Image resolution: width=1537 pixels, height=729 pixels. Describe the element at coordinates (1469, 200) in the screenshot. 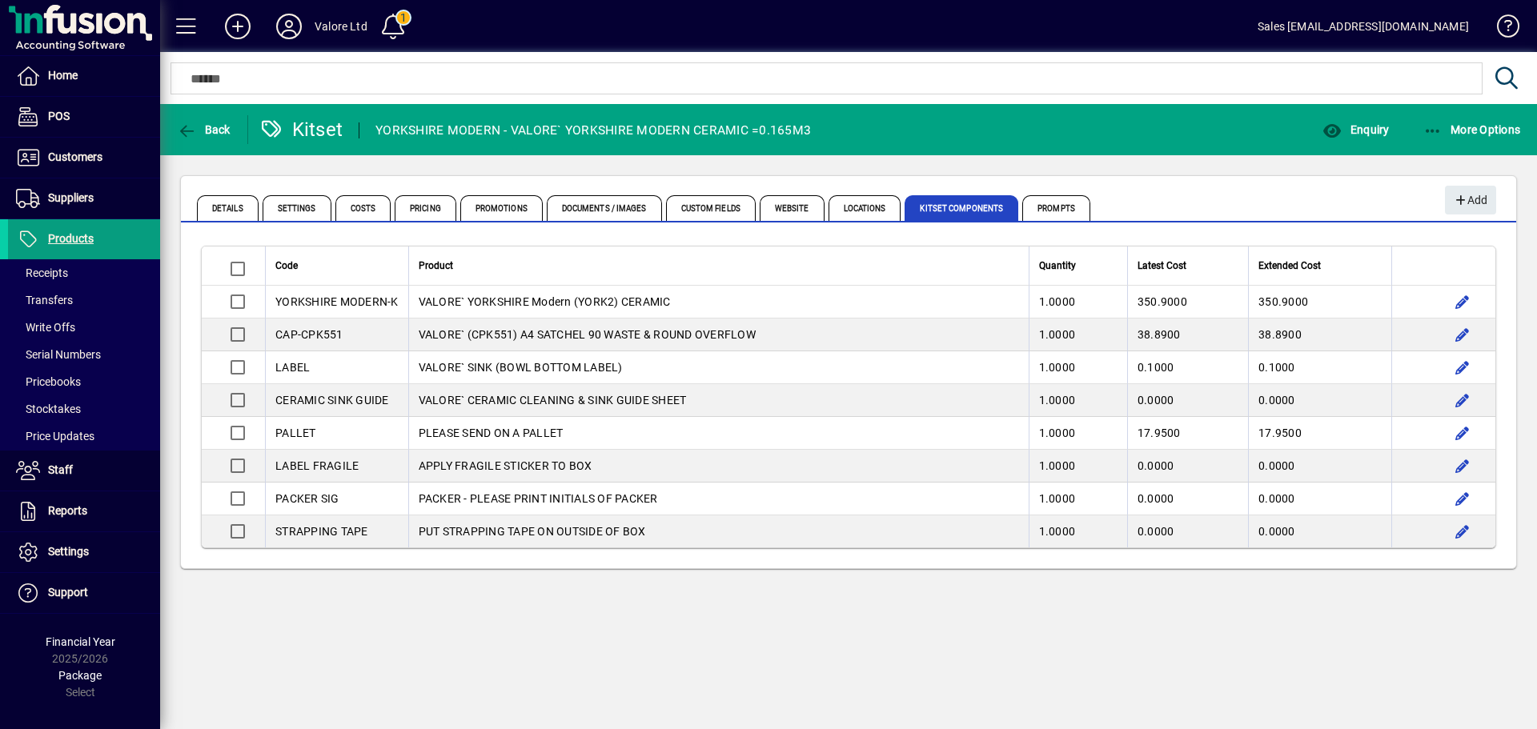

I see `span: Add` at that location.